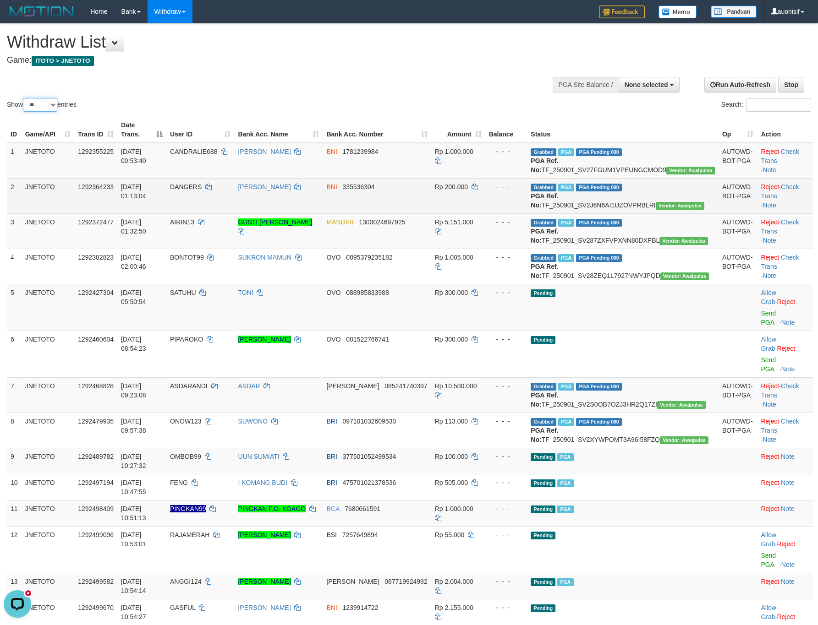 This screenshot has height=625, width=818. I want to click on h4: Game:, so click(271, 60).